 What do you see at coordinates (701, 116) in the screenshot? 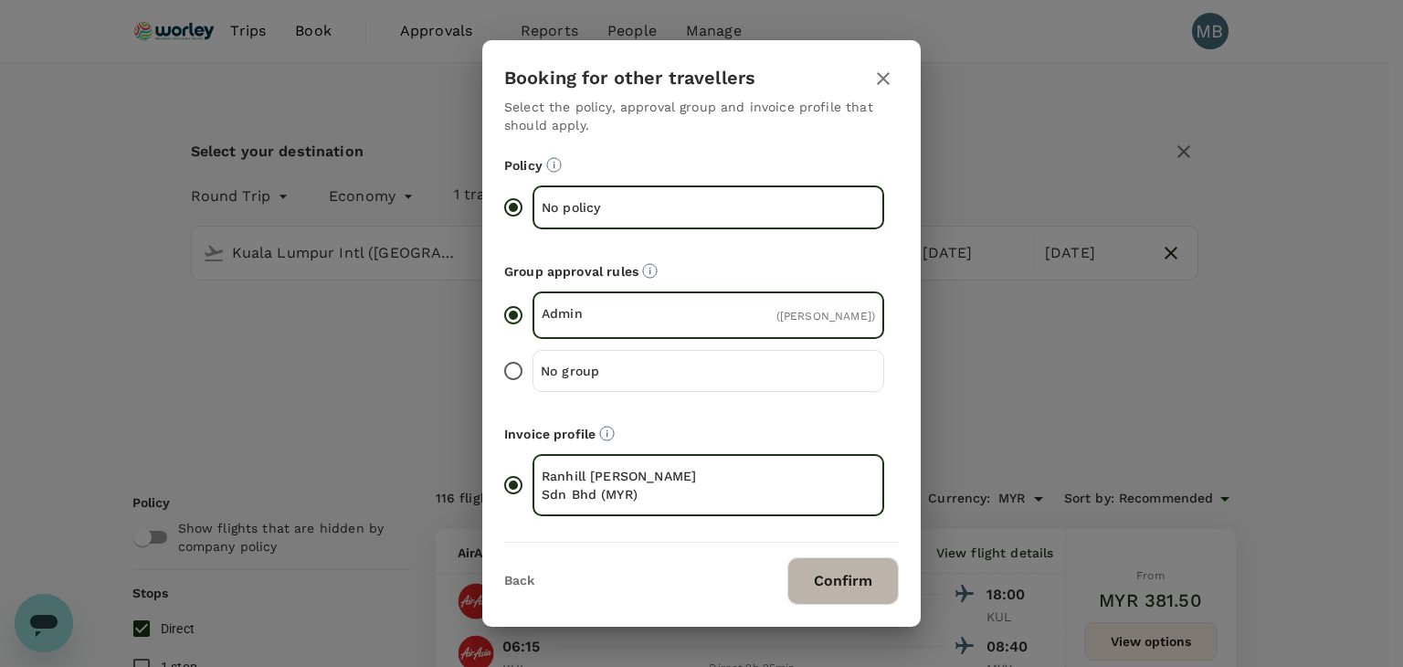
I see `p: Select the policy, approval group and invoice profile that should apply.` at bounding box center [701, 116].